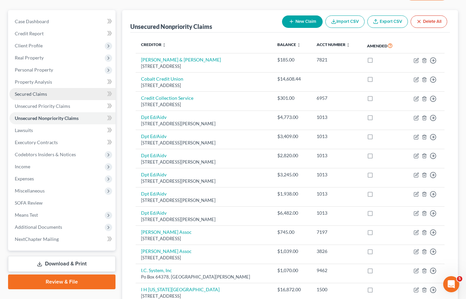 Image resolution: width=466 pixels, height=299 pixels. What do you see at coordinates (62, 282) in the screenshot?
I see `a: Review & File` at bounding box center [62, 282].